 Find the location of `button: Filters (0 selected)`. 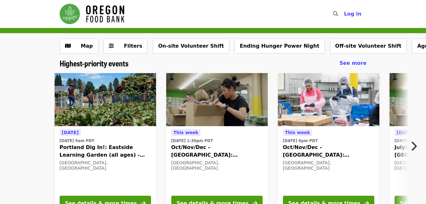

button: Filters (0 selected) is located at coordinates (126, 46).